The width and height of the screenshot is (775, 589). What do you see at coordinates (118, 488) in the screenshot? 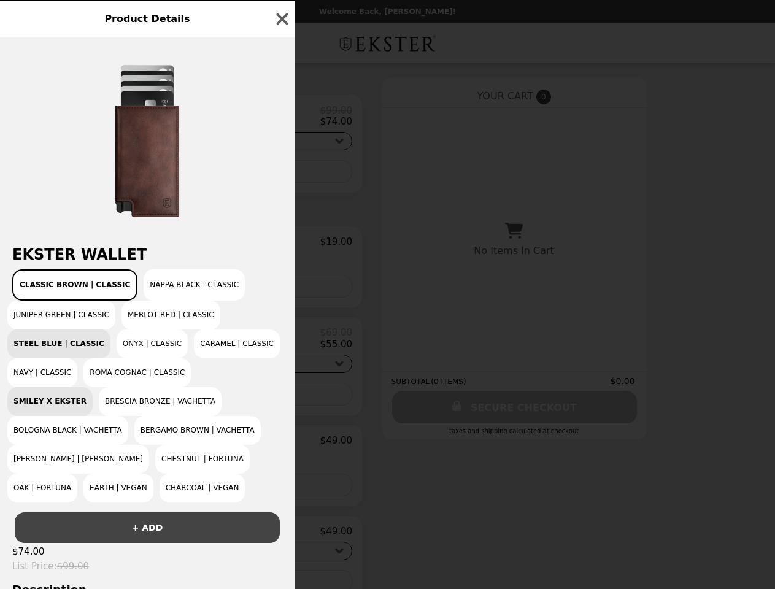
I see `button: Earth | Vegan` at bounding box center [118, 488].